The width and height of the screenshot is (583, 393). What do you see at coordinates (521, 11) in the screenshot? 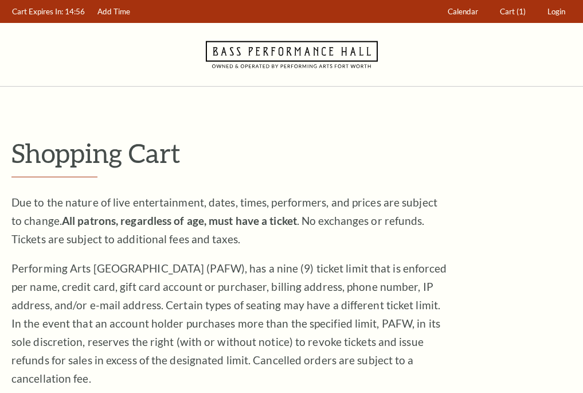
I see `span: (1)` at bounding box center [521, 11].